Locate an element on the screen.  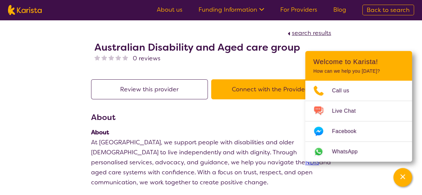
span: Live Chat is located at coordinates (348, 111).